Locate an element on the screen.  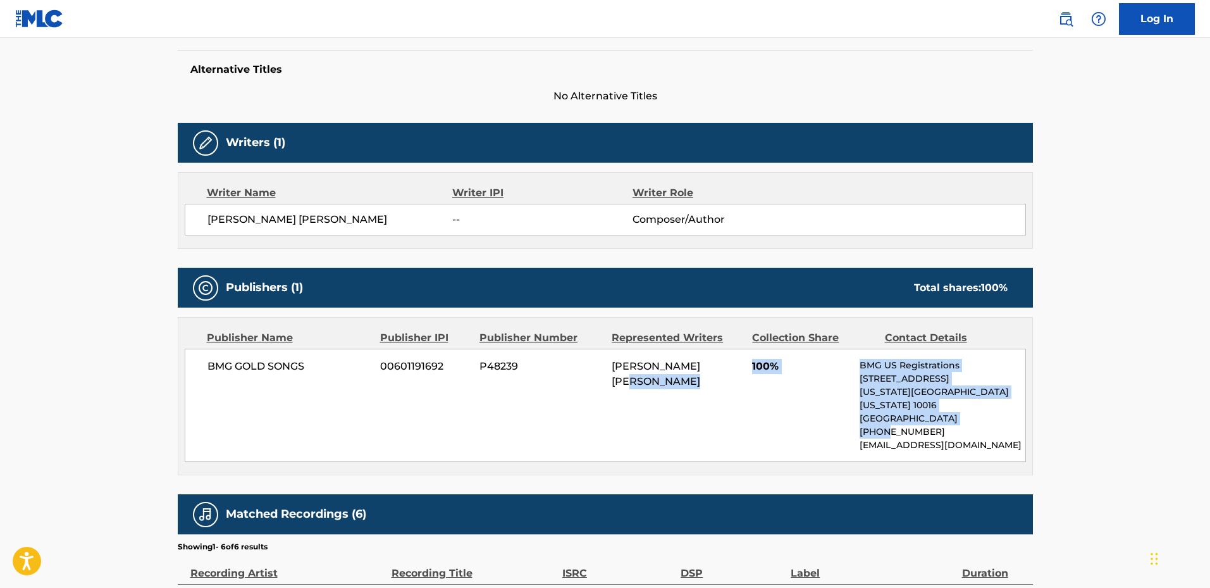
div: Recording Artist is located at coordinates (288, 566).